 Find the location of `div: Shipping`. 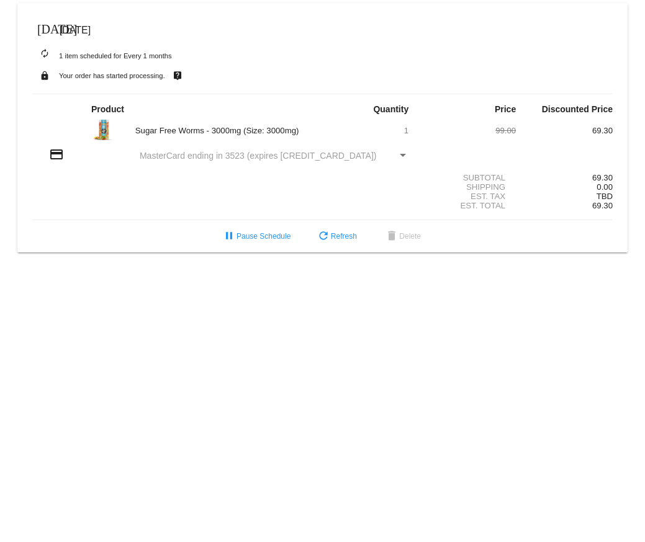

div: Shipping is located at coordinates (467, 187).